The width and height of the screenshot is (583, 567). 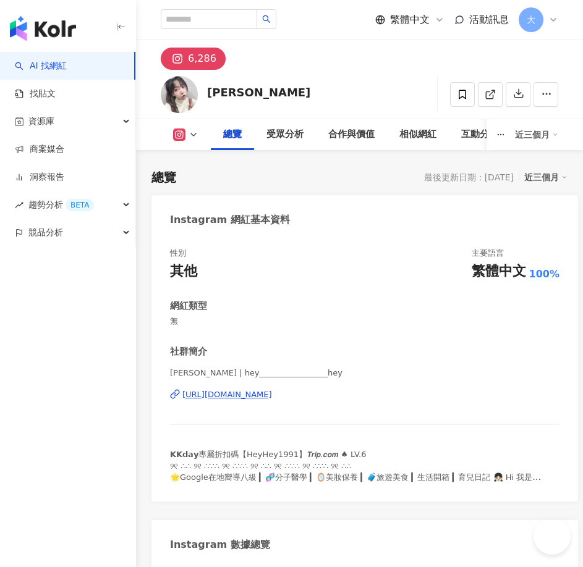 I want to click on span: 大, so click(x=531, y=20).